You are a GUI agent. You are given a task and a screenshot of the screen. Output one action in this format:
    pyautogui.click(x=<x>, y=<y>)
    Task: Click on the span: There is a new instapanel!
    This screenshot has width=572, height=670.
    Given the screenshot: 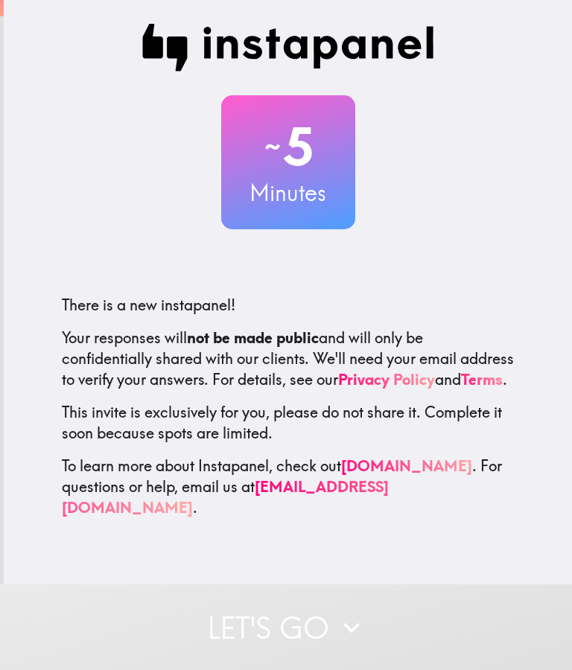 What is the action you would take?
    pyautogui.click(x=148, y=305)
    